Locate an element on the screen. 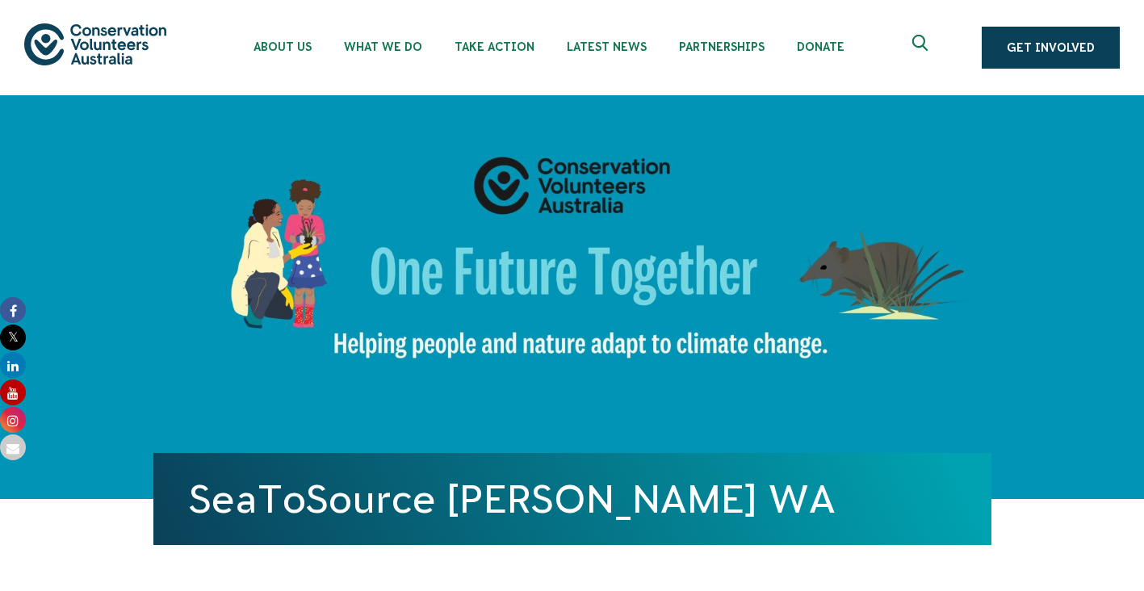 Image resolution: width=1144 pixels, height=591 pixels. button: Expand search box Close search box is located at coordinates (922, 48).